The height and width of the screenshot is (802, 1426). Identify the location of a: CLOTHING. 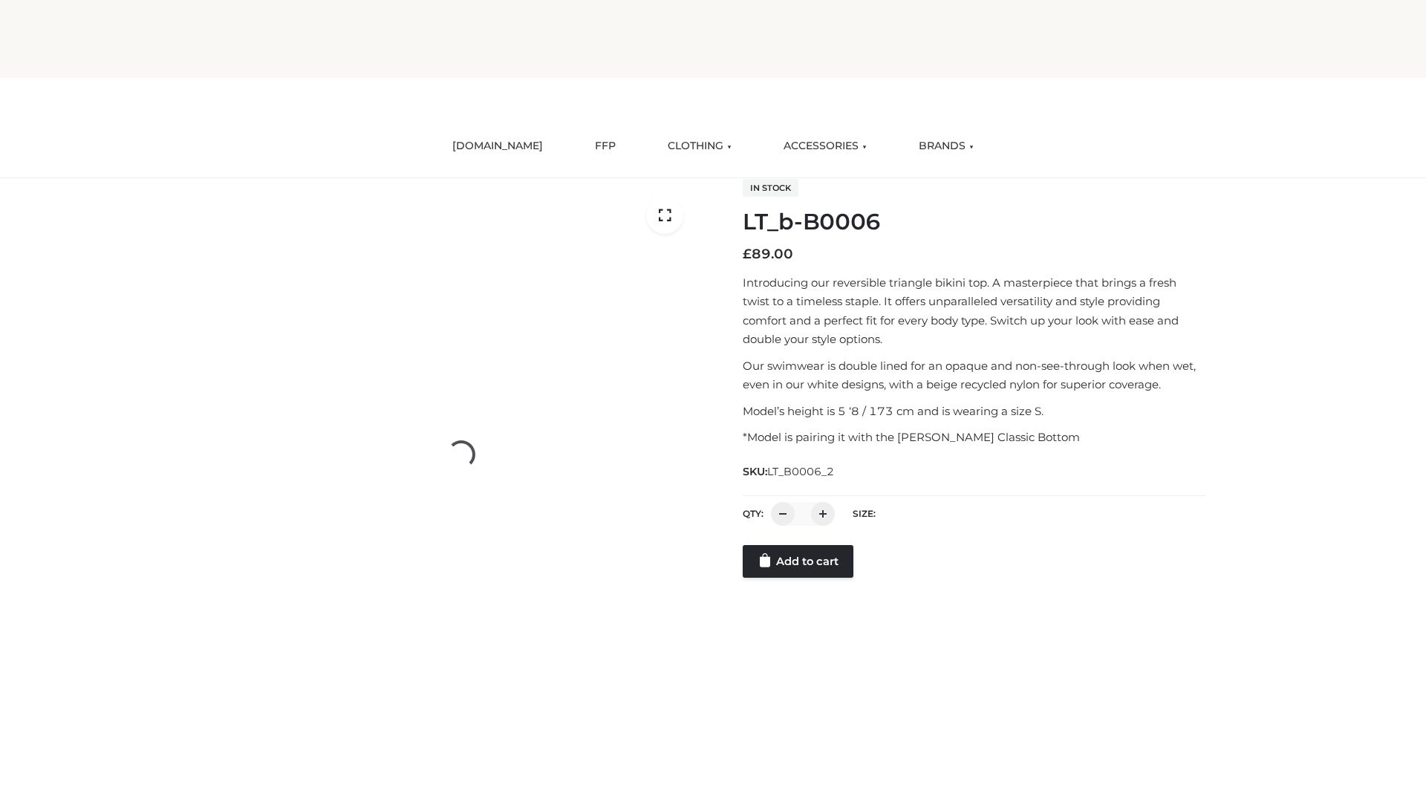
(700, 146).